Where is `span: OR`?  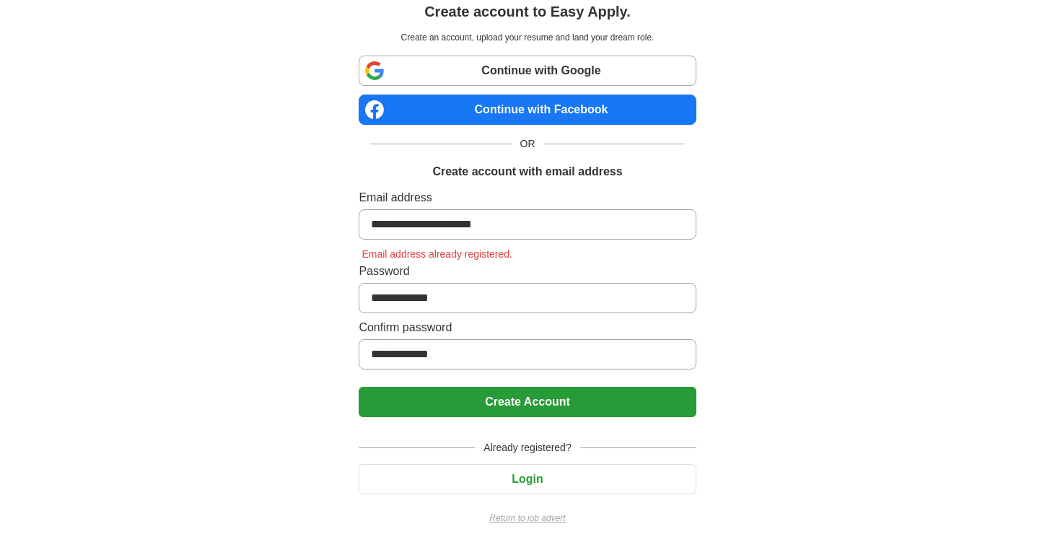
span: OR is located at coordinates (528, 144).